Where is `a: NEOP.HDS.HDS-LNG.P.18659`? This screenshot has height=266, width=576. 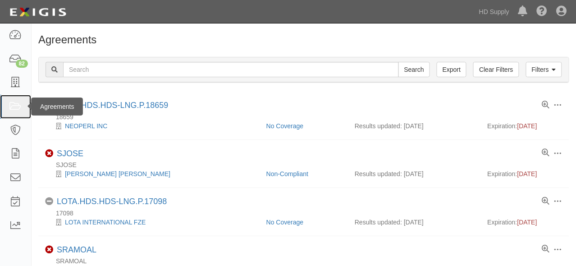 a: NEOP.HDS.HDS-LNG.P.18659 is located at coordinates (112, 105).